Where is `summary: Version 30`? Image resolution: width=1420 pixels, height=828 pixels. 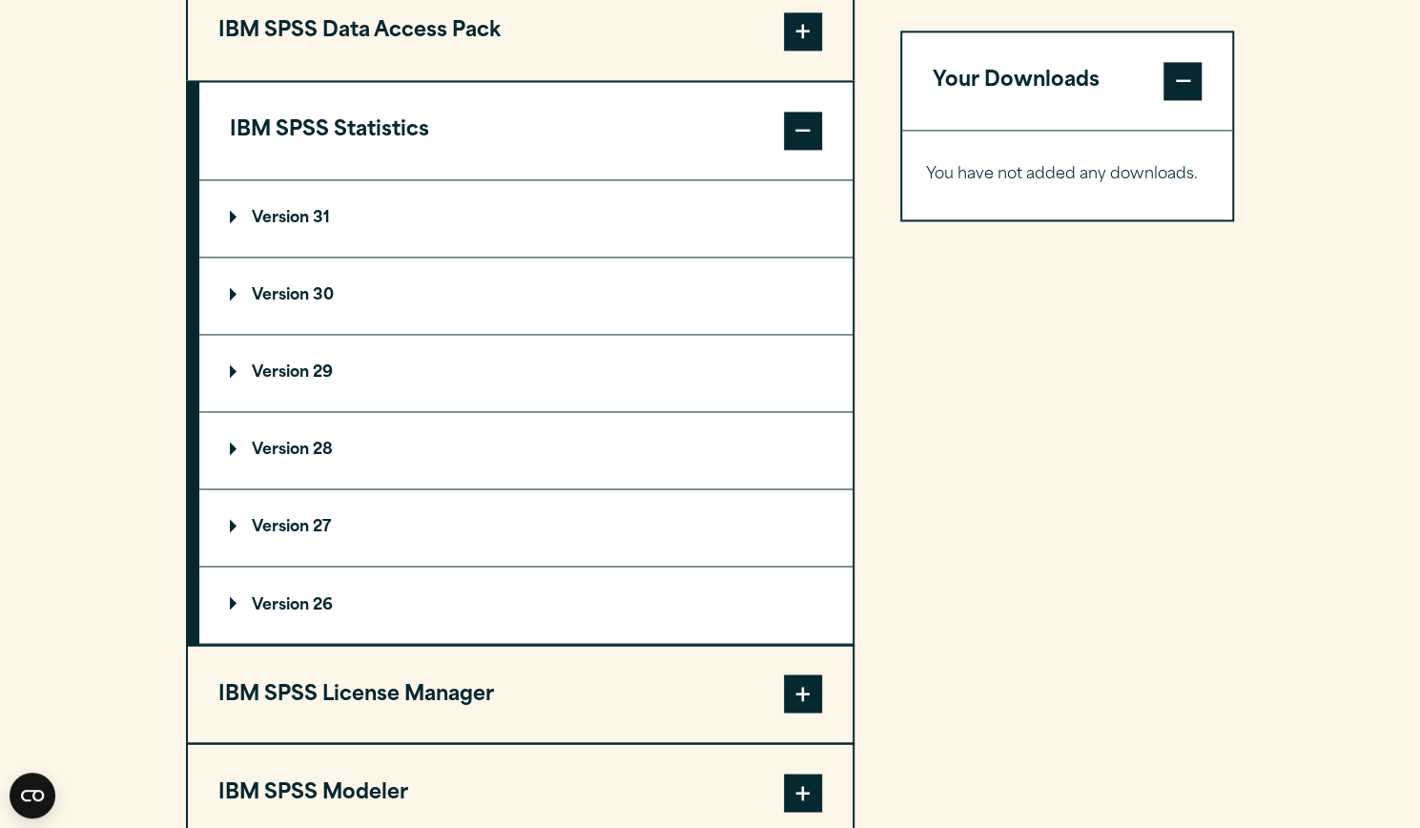 summary: Version 30 is located at coordinates (525, 296).